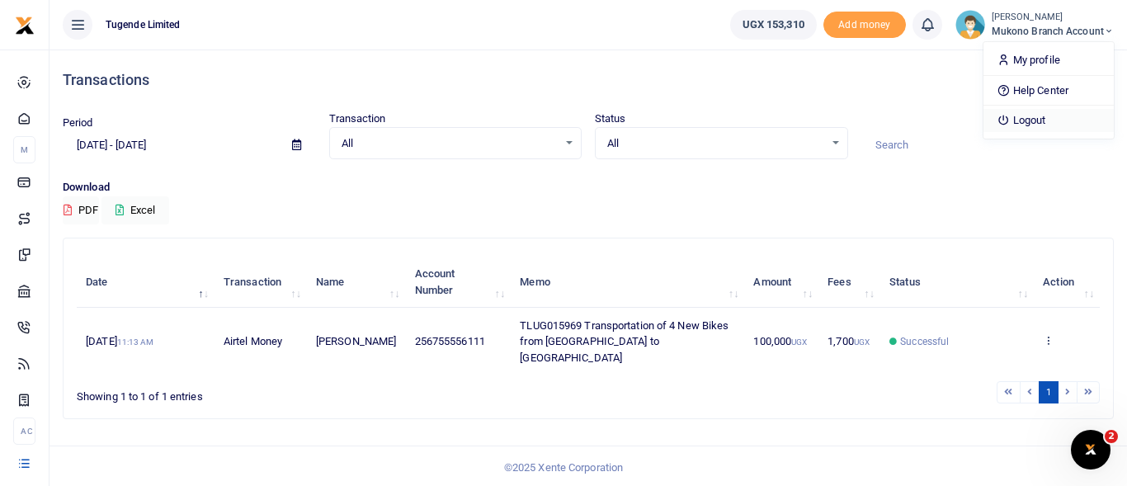 Image resolution: width=1127 pixels, height=486 pixels. I want to click on th: Amount: activate to sort column ascending, so click(782, 282).